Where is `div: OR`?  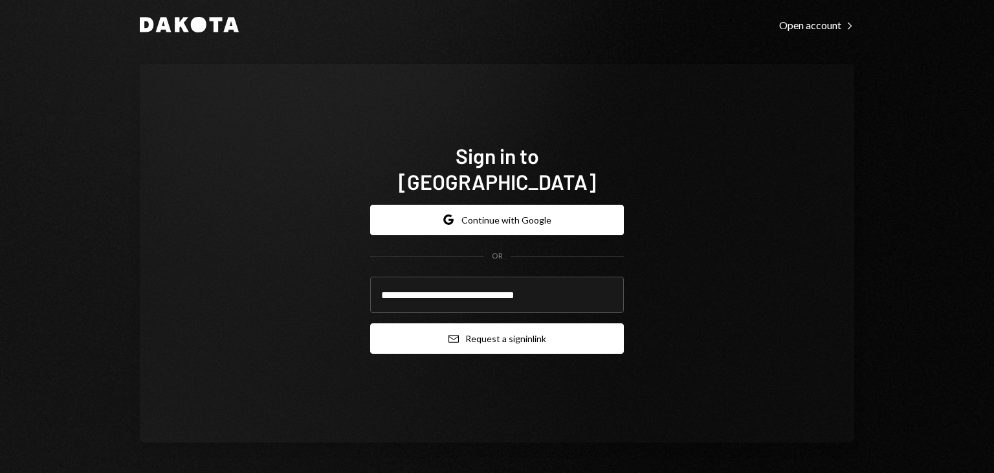 div: OR is located at coordinates (497, 256).